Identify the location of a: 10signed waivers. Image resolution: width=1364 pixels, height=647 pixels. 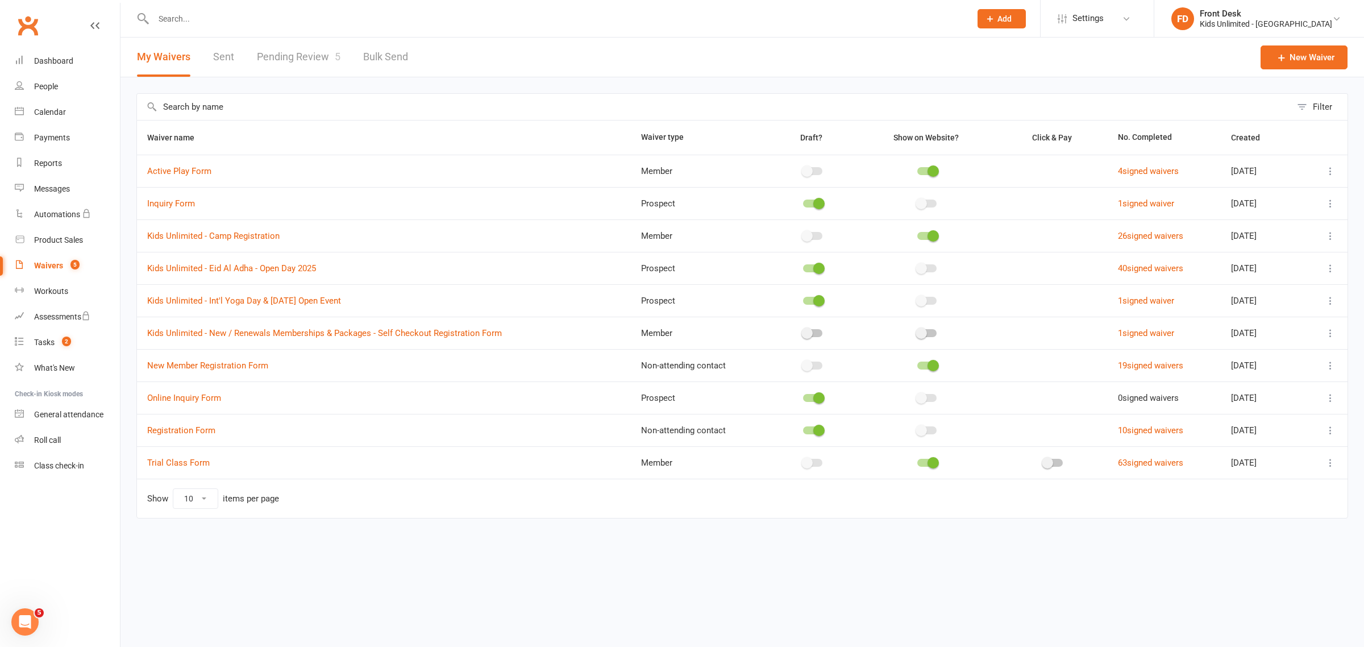
(1150, 430).